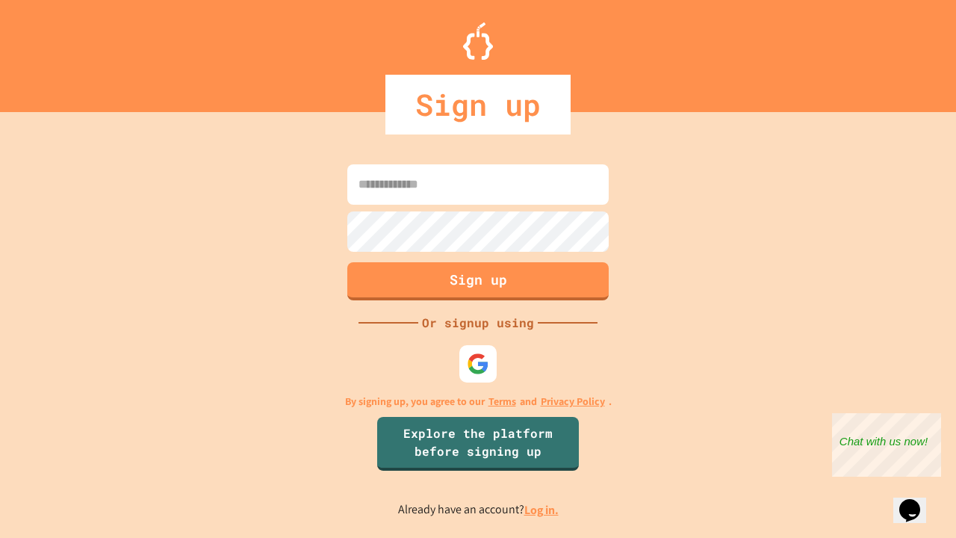 This screenshot has height=538, width=956. I want to click on a: Terms, so click(502, 401).